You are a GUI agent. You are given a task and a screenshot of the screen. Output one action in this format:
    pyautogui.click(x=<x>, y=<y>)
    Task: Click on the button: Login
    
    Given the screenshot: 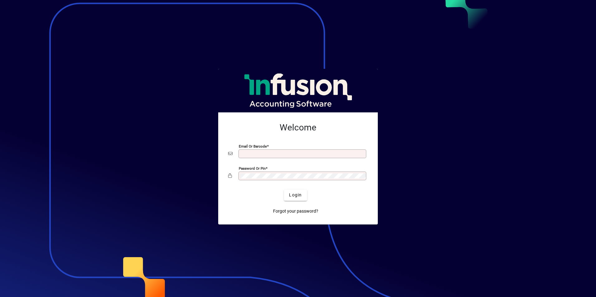 What is the action you would take?
    pyautogui.click(x=295, y=195)
    